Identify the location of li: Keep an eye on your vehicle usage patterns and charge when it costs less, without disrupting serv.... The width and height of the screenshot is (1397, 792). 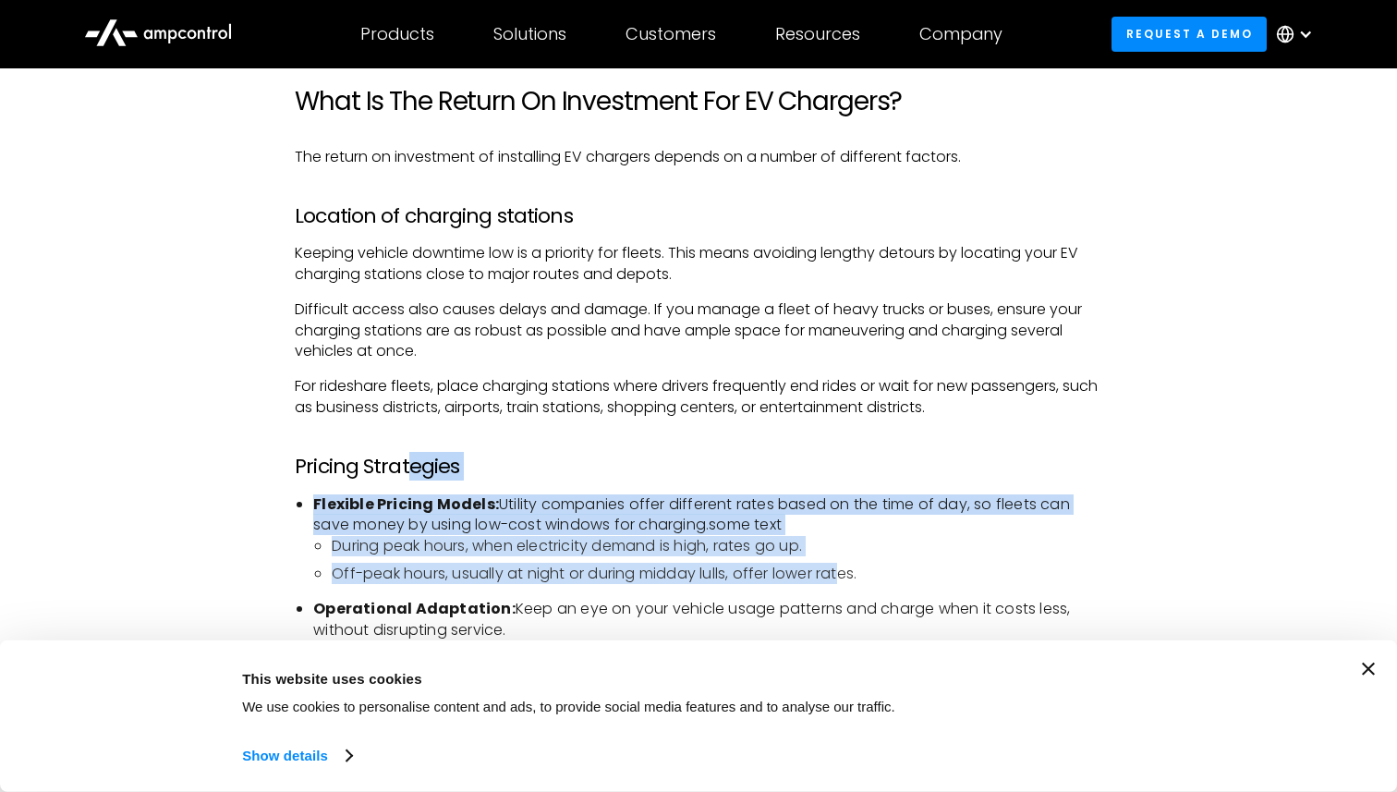
(708, 619).